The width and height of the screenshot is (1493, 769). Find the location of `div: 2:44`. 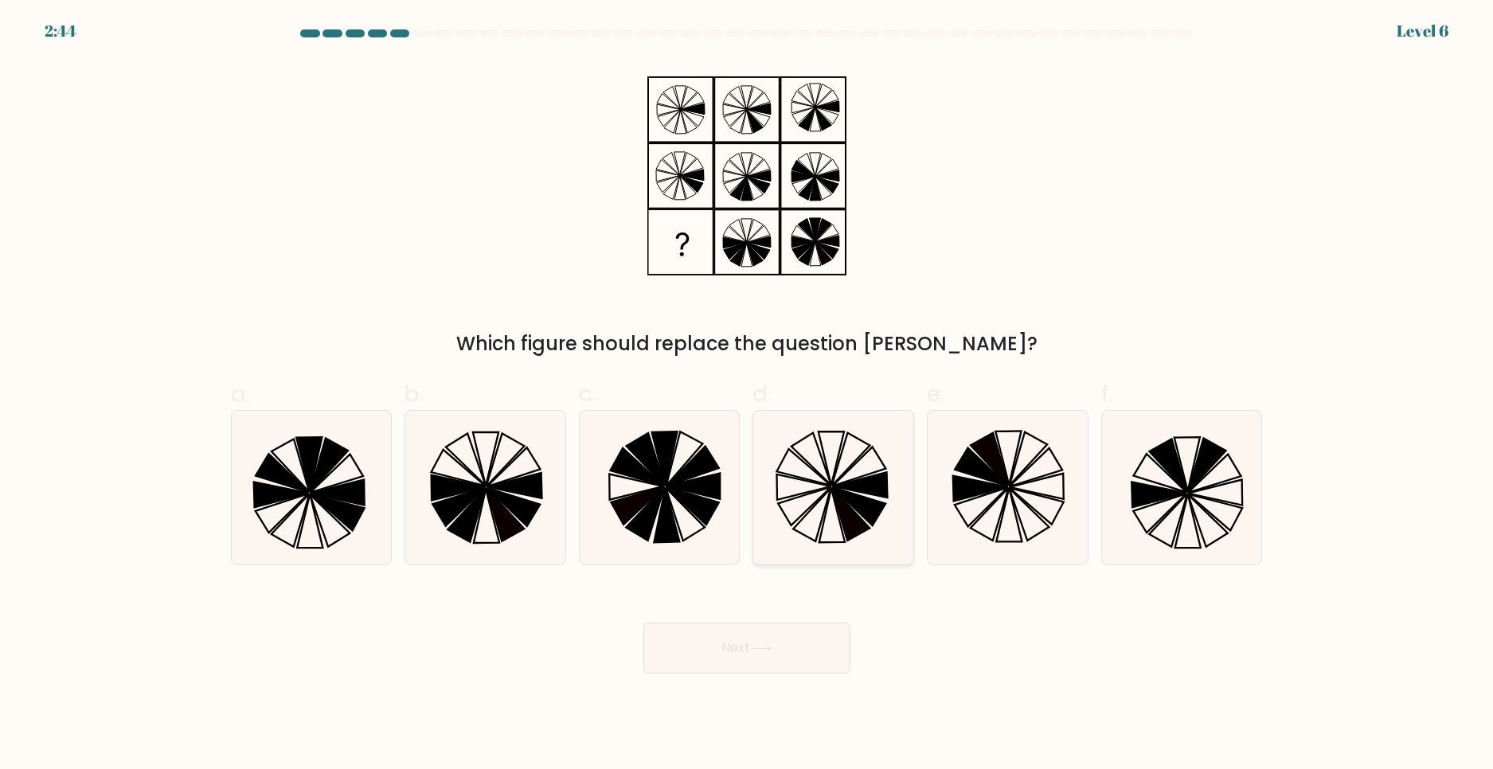

div: 2:44 is located at coordinates (61, 31).